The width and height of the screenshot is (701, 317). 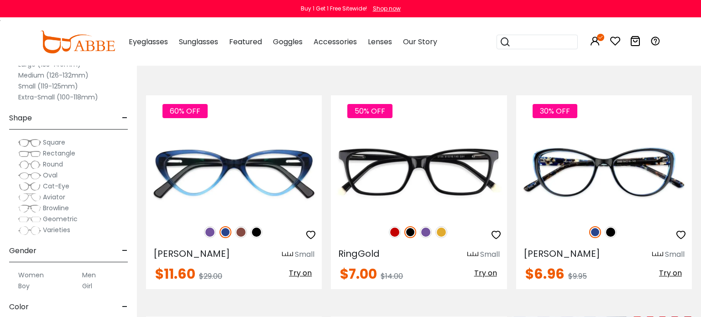 I want to click on span: RingGold, so click(x=359, y=254).